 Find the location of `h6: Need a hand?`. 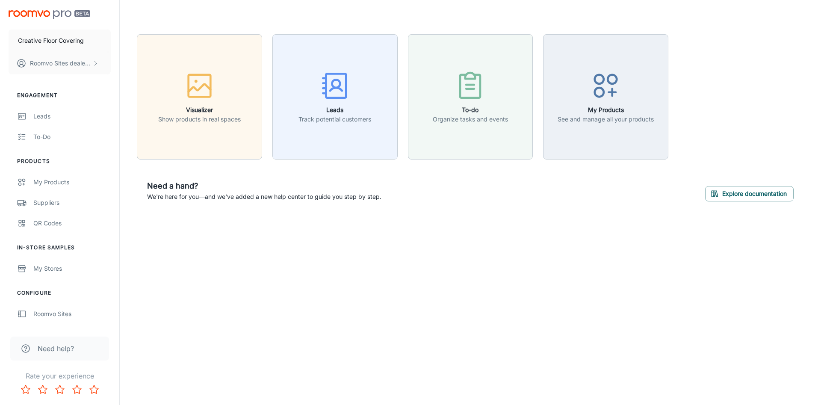

h6: Need a hand? is located at coordinates (264, 186).